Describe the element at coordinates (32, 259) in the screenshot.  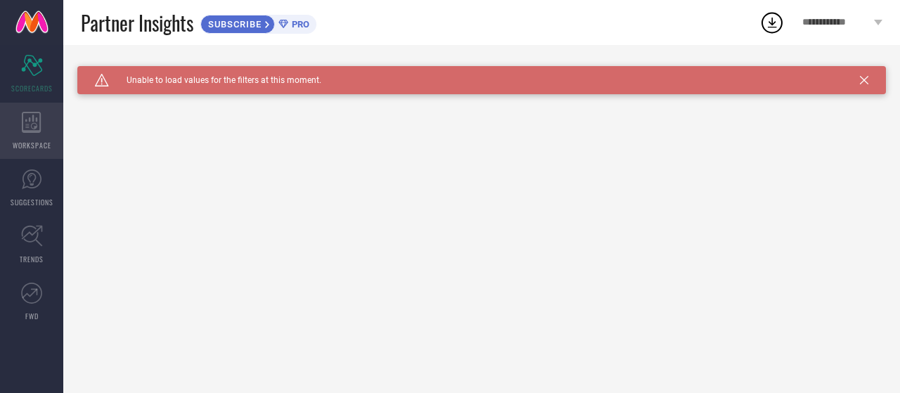
I see `span: TRENDS` at that location.